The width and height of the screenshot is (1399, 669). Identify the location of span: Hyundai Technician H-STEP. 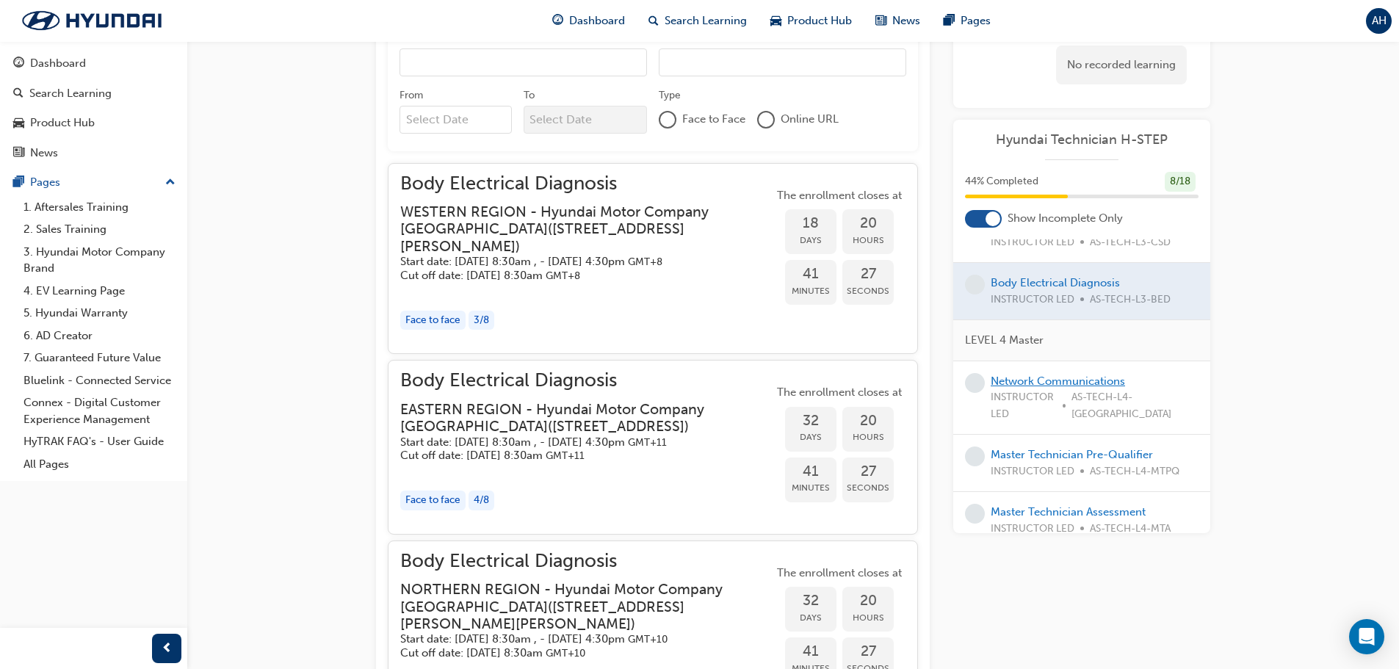
(1082, 140).